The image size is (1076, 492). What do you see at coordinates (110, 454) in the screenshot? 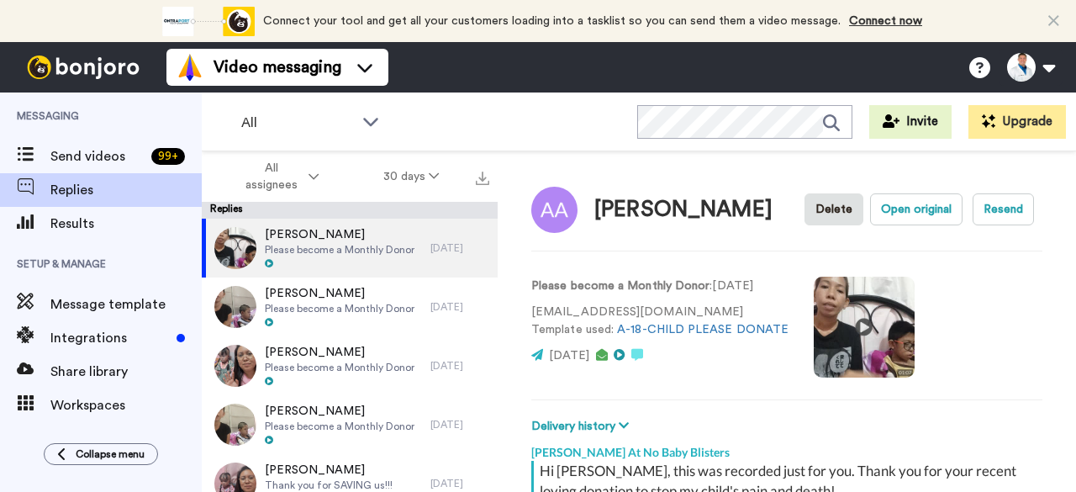
I see `span: Collapse menu` at bounding box center [110, 454].